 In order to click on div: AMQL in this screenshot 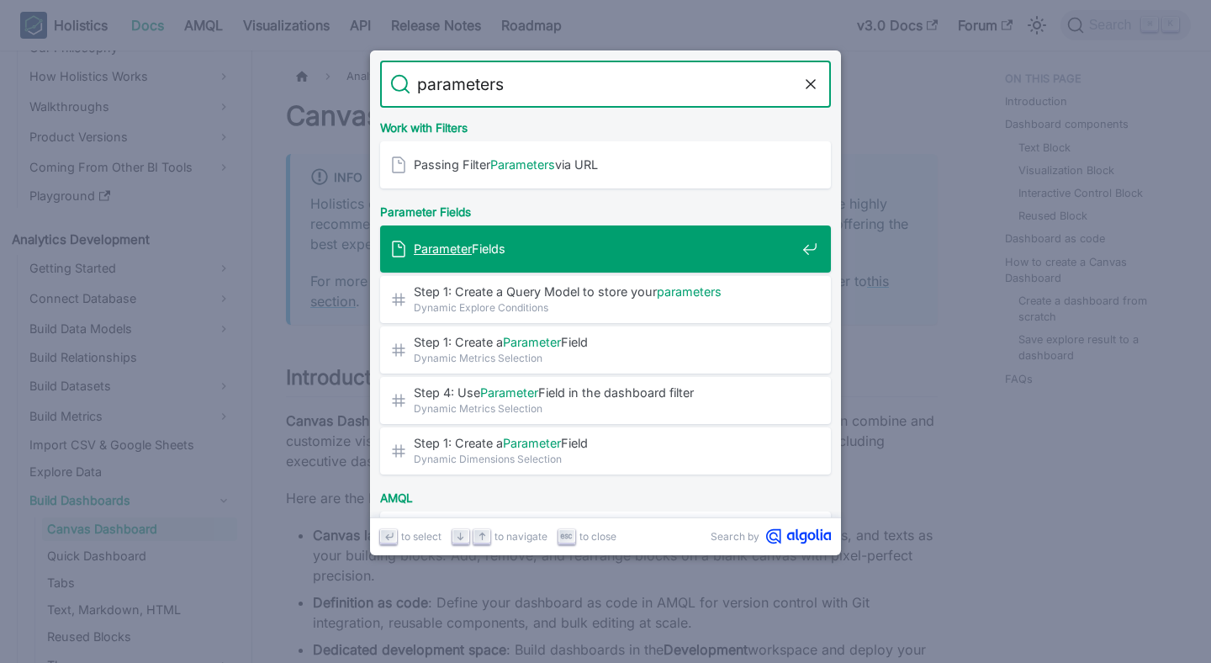, I will do `click(605, 494)`.